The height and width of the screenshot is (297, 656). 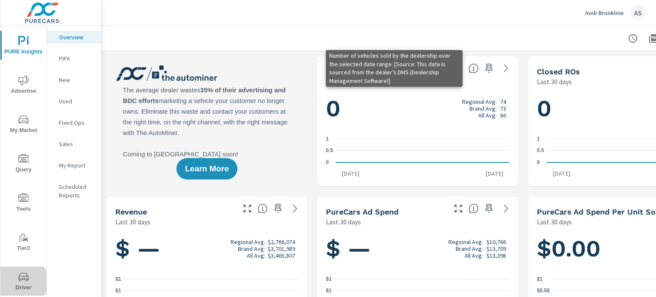 What do you see at coordinates (74, 144) in the screenshot?
I see `div: Sales` at bounding box center [74, 144].